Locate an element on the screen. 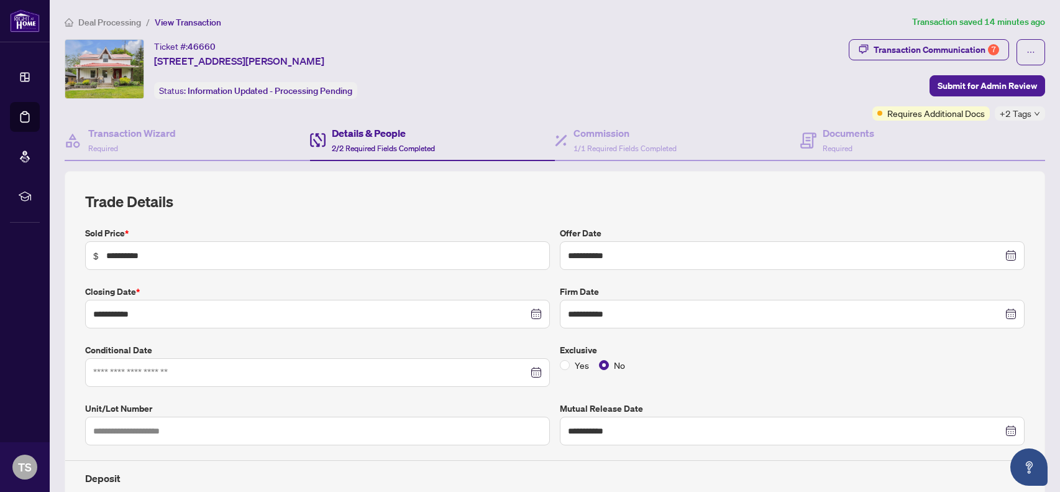 The height and width of the screenshot is (492, 1060). div: 7 is located at coordinates (994, 50).